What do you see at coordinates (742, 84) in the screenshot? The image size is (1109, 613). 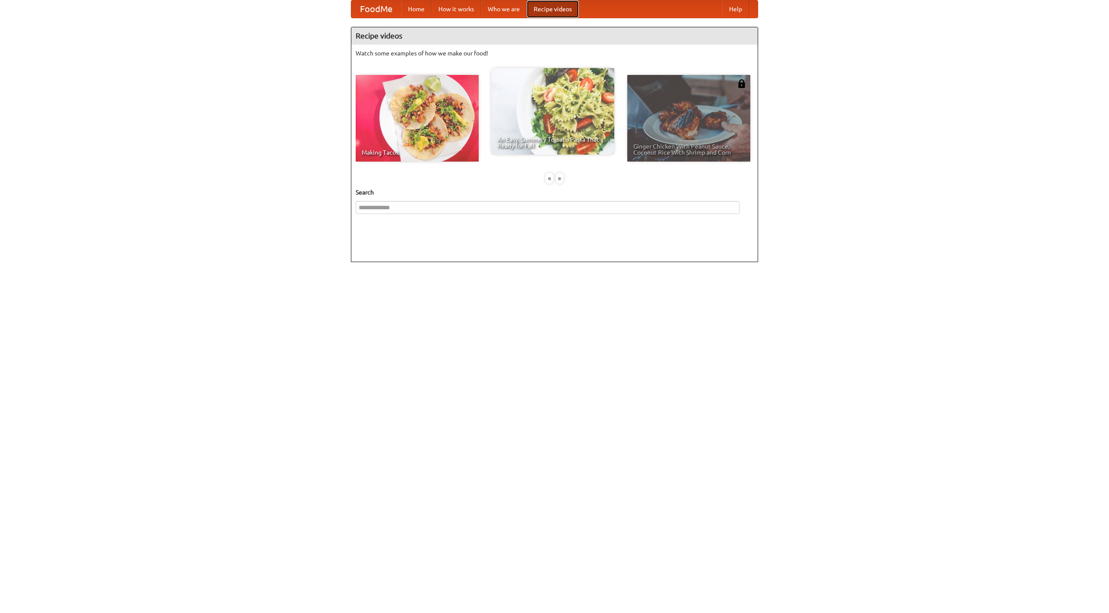 I see `img: 483408.png` at bounding box center [742, 84].